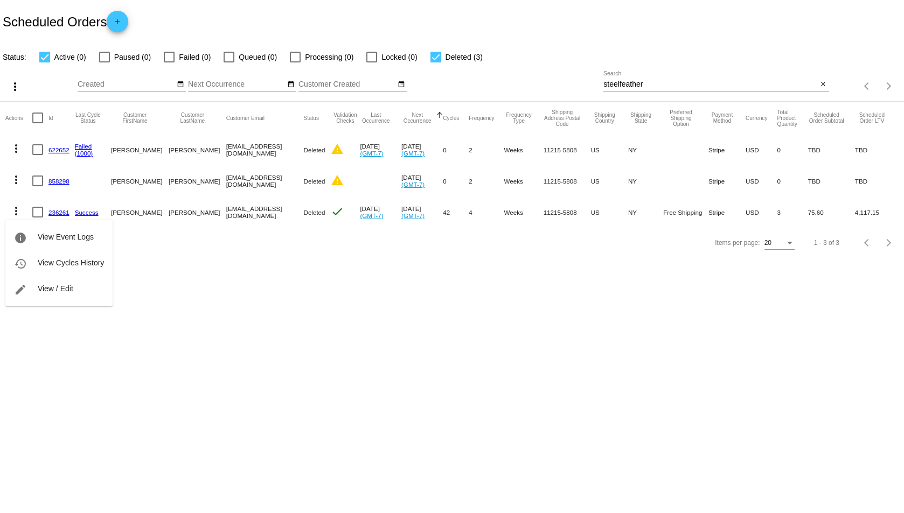 Image resolution: width=904 pixels, height=513 pixels. I want to click on span: View Event Logs, so click(66, 237).